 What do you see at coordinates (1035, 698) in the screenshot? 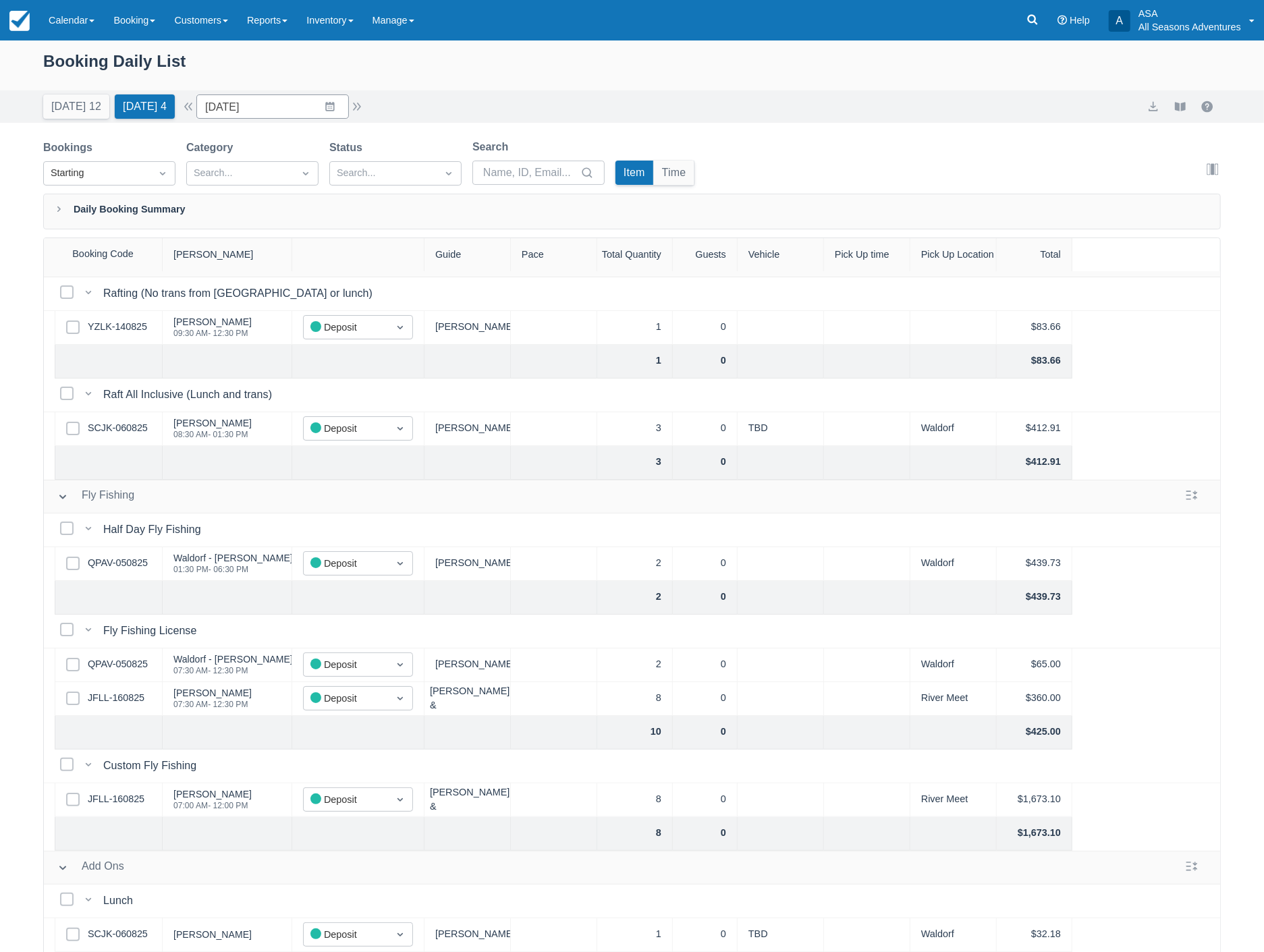
I see `div: $360.00` at bounding box center [1035, 698].